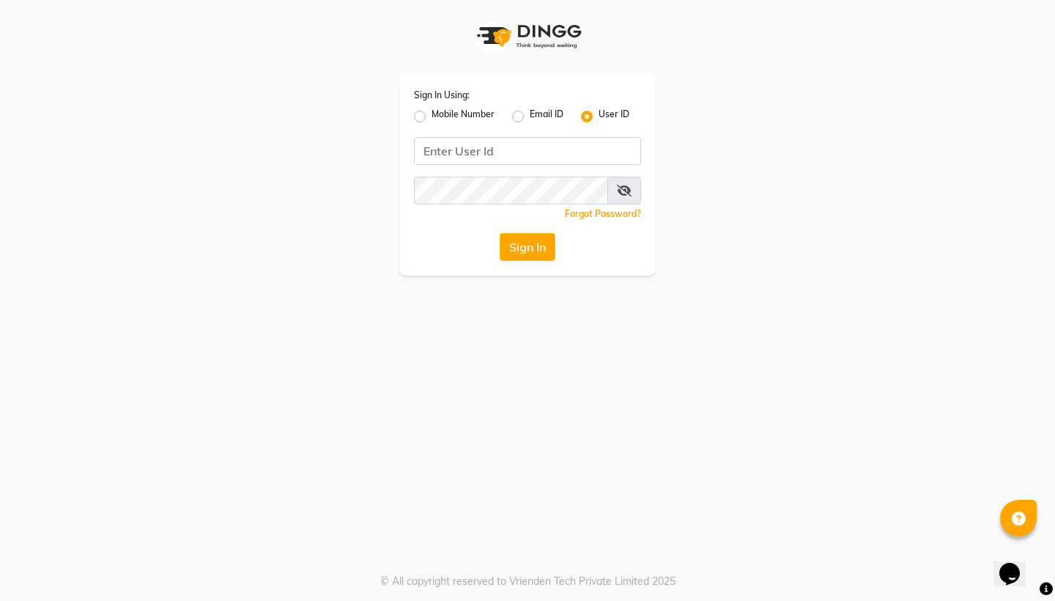  I want to click on label: User ID, so click(614, 116).